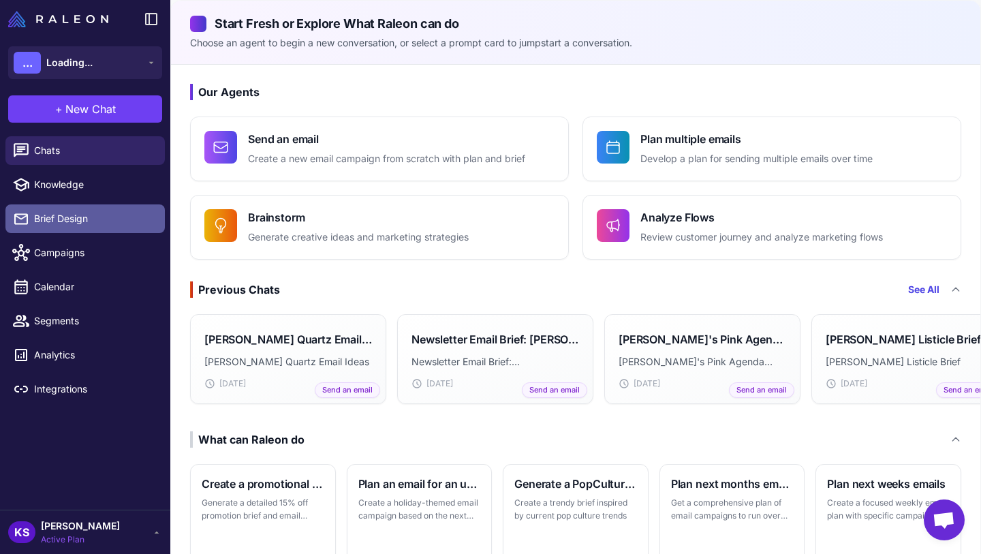  I want to click on img: Raleon Logo, so click(58, 19).